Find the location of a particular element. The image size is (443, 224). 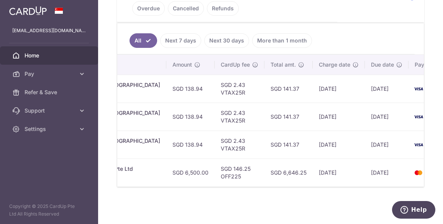

span: Amount is located at coordinates (182, 65).